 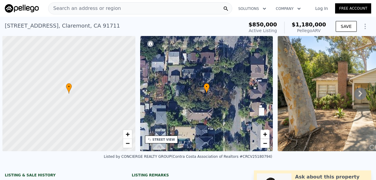 I want to click on div: LISTING & SALE HISTORY, so click(x=61, y=176).